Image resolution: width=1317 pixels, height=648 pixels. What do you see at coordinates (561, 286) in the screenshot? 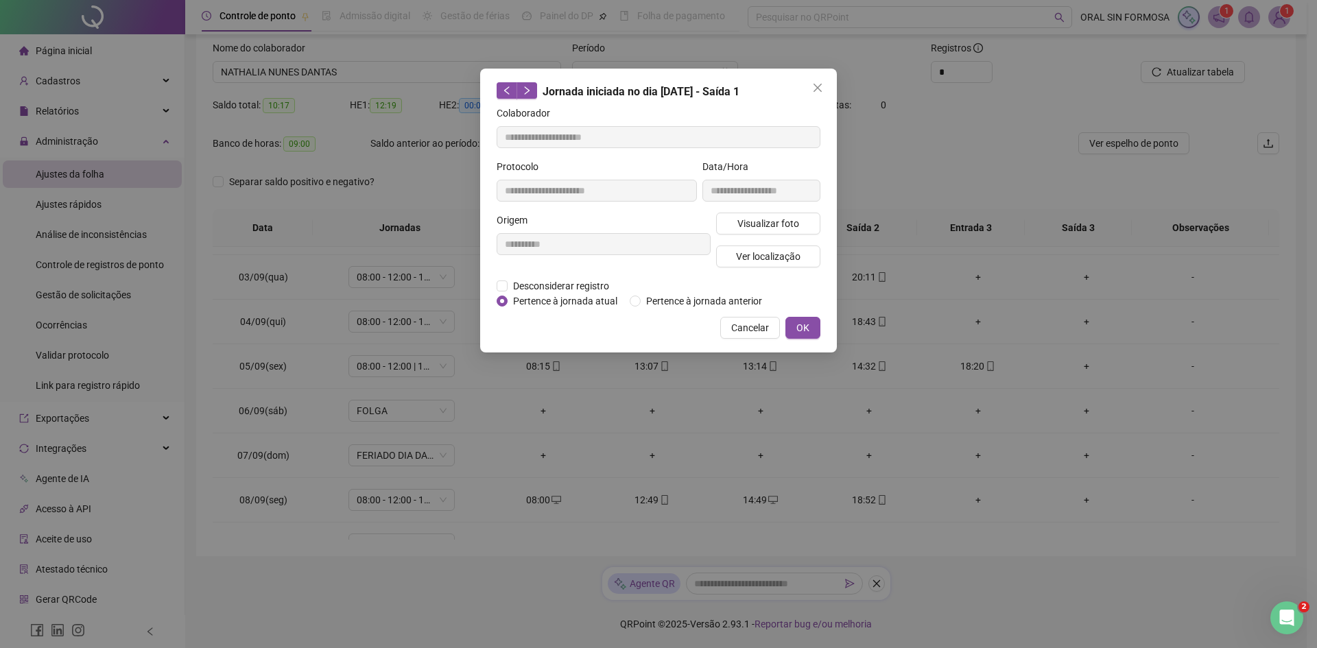
I see `span: Desconsiderar registro` at bounding box center [561, 286].